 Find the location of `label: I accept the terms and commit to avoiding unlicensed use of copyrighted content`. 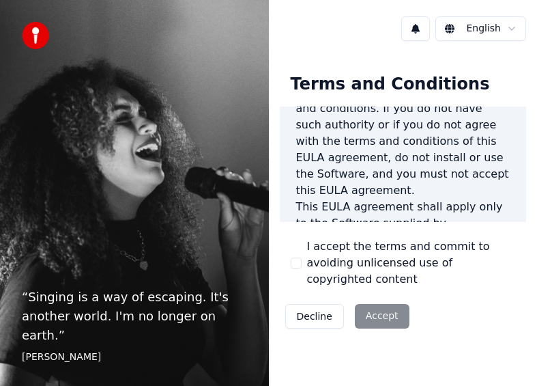

label: I accept the terms and commit to avoiding unlicensed use of copyrighted content is located at coordinates (412, 263).